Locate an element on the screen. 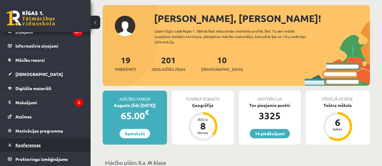 The image size is (382, 166). a: Mācību resursi is located at coordinates (45, 60).